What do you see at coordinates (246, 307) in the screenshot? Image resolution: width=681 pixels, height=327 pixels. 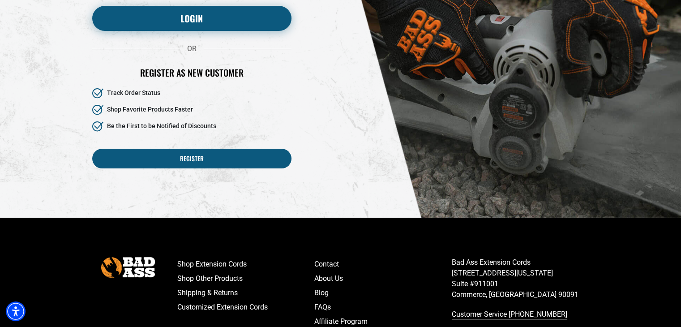 I see `a: Customized Extension Cords` at bounding box center [246, 307].